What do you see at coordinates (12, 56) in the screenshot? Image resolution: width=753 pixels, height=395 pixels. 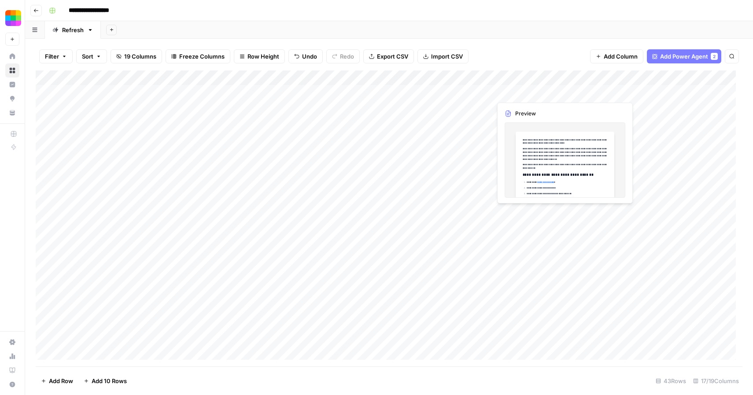 I see `a: Home` at bounding box center [12, 56].